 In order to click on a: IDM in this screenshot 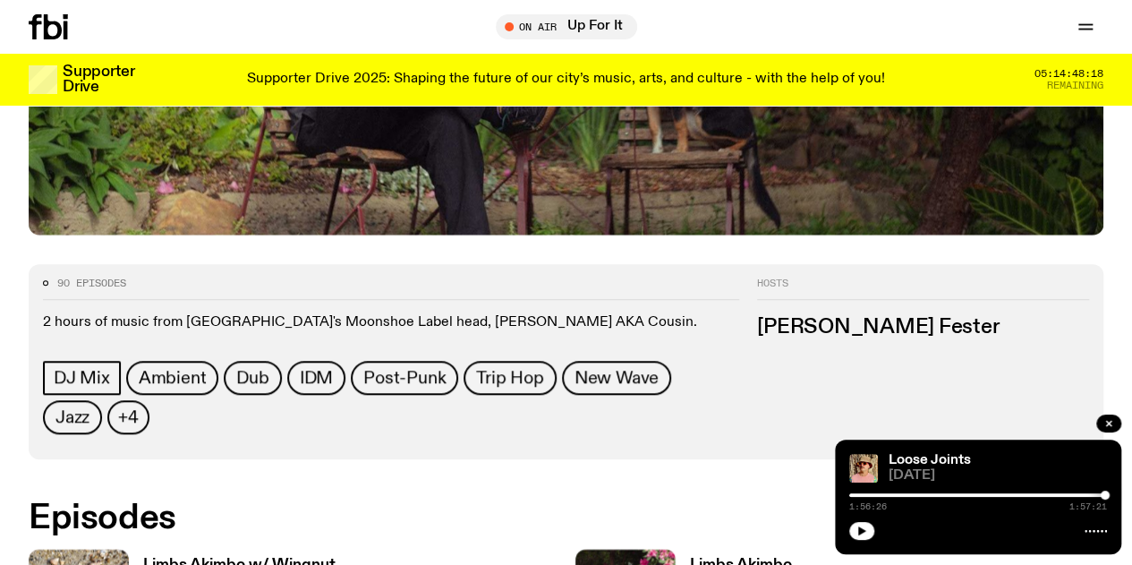, I will do `click(316, 378)`.